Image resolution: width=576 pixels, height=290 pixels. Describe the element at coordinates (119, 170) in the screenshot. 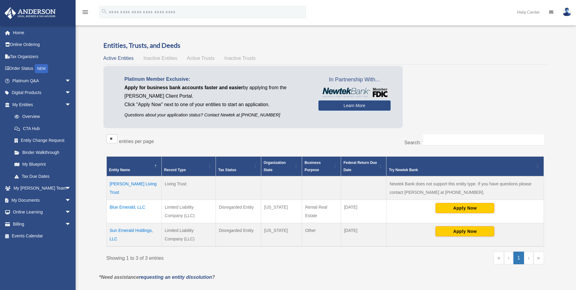

I see `span: Entity Name` at that location.